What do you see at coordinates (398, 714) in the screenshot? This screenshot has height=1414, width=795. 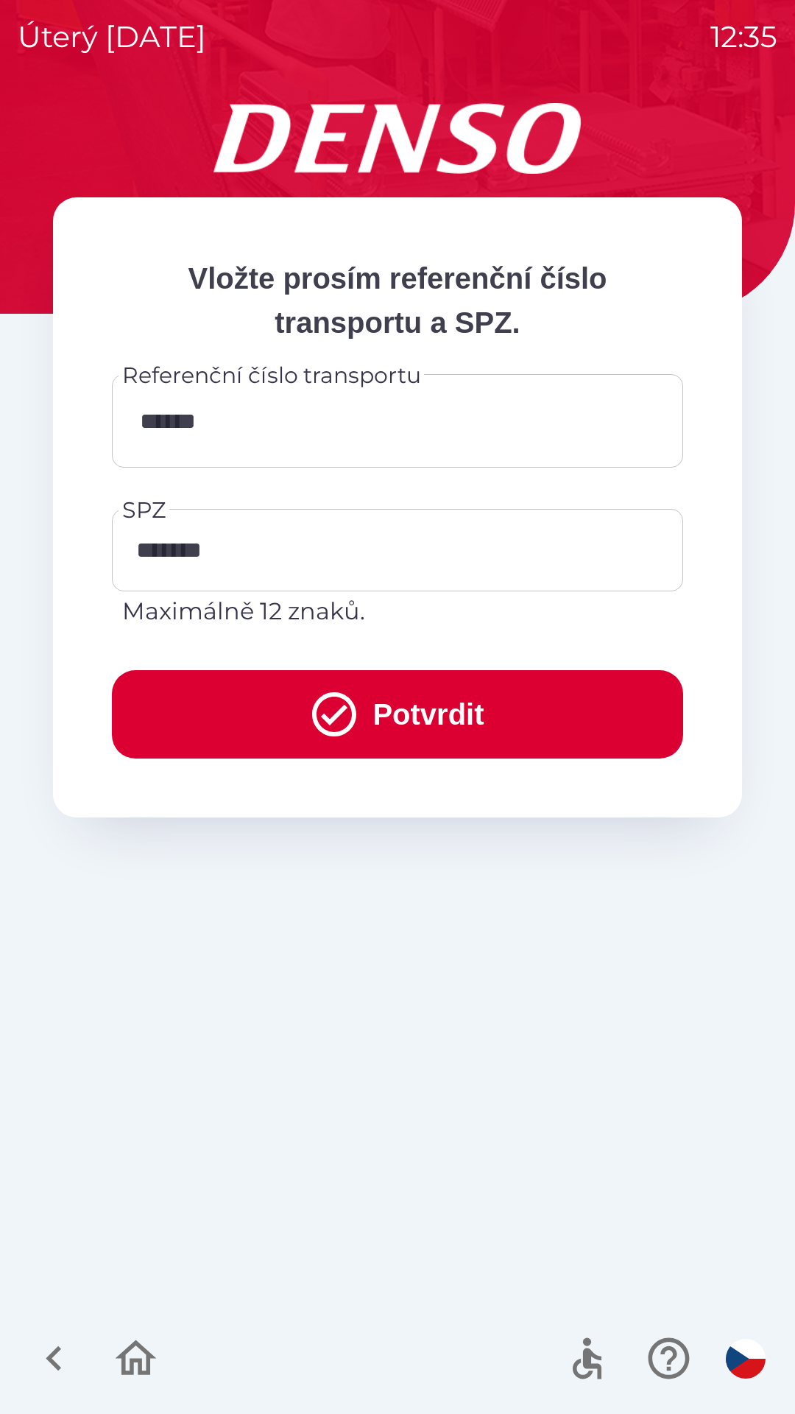 I see `button: Potvrdit` at bounding box center [398, 714].